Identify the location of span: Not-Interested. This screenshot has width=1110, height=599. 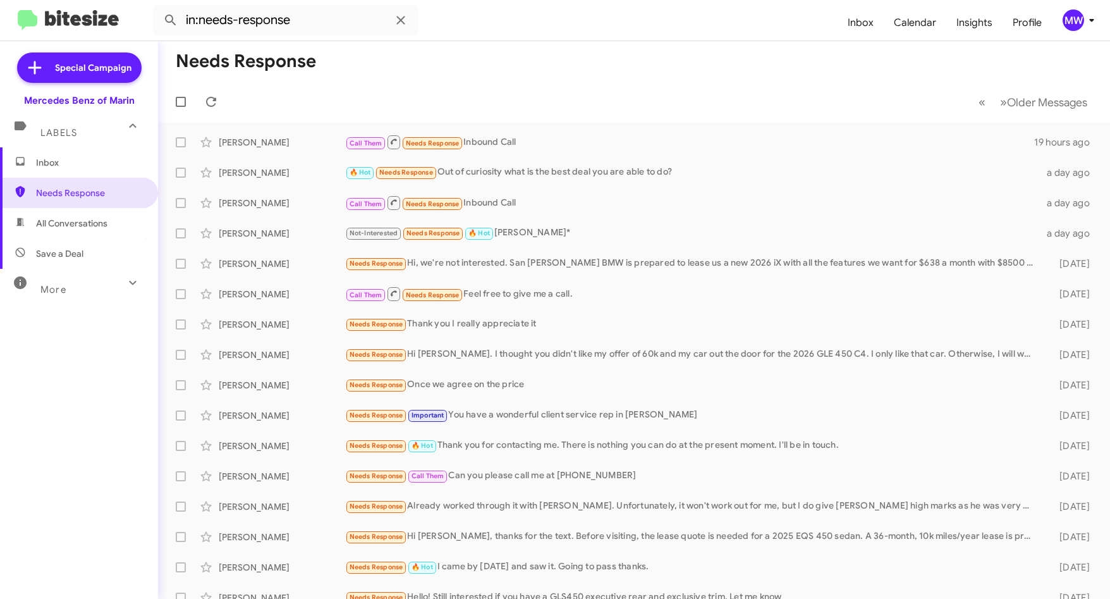
(374, 233).